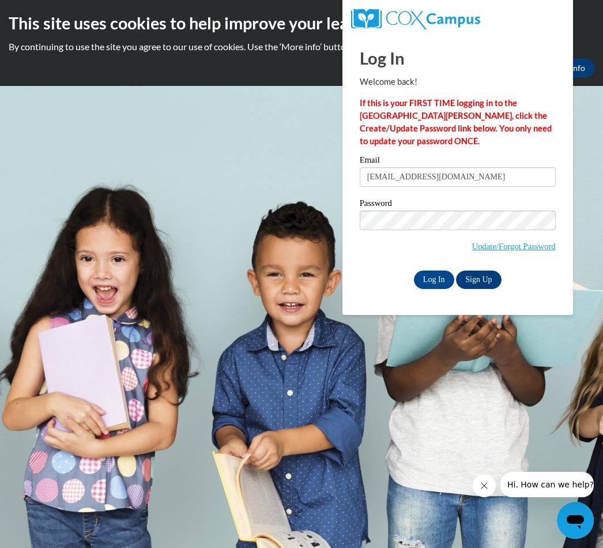 The width and height of the screenshot is (603, 548). I want to click on a: Sign Up, so click(479, 280).